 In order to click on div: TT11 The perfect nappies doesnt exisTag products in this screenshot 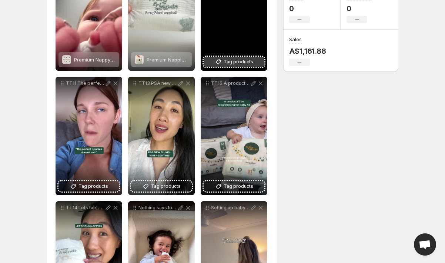, I will do `click(89, 136)`.